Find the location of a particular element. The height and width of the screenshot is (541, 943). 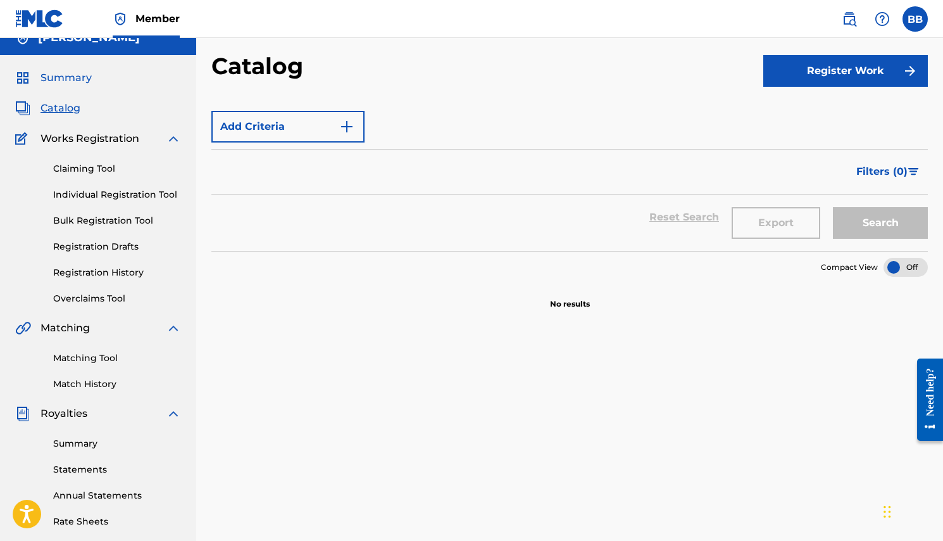

a: Match History is located at coordinates (117, 384).